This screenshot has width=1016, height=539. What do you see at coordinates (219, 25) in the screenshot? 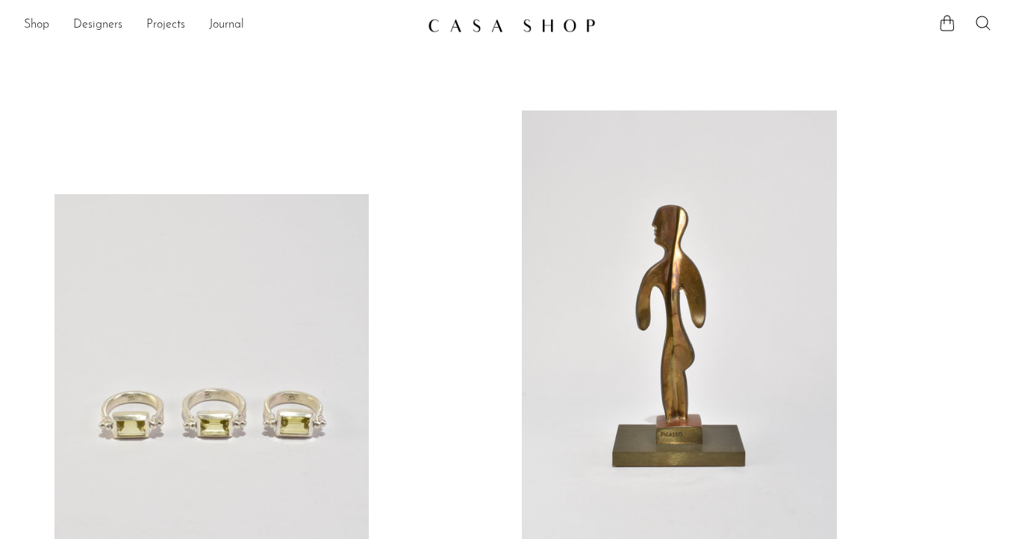
I see `ul: NEW HEADER MENU` at bounding box center [219, 25].